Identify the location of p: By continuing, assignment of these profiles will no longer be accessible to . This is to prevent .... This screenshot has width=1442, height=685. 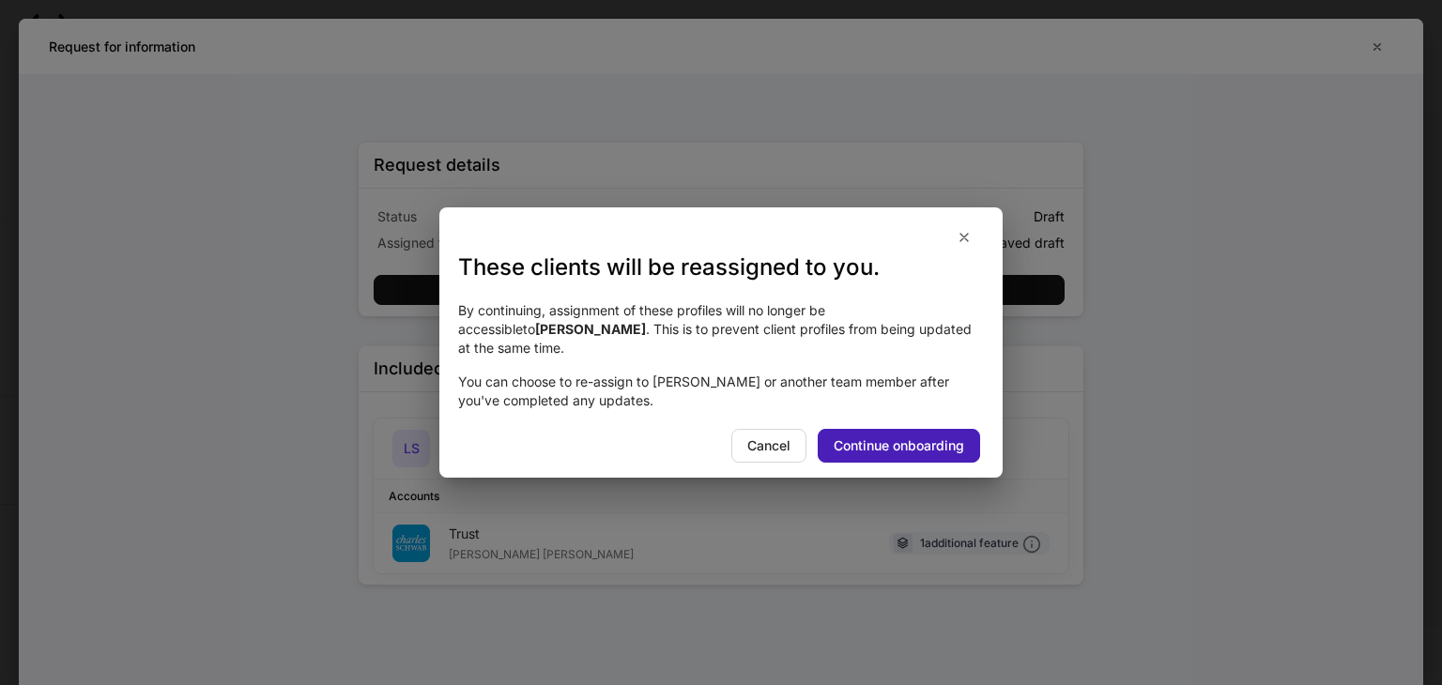
(721, 330).